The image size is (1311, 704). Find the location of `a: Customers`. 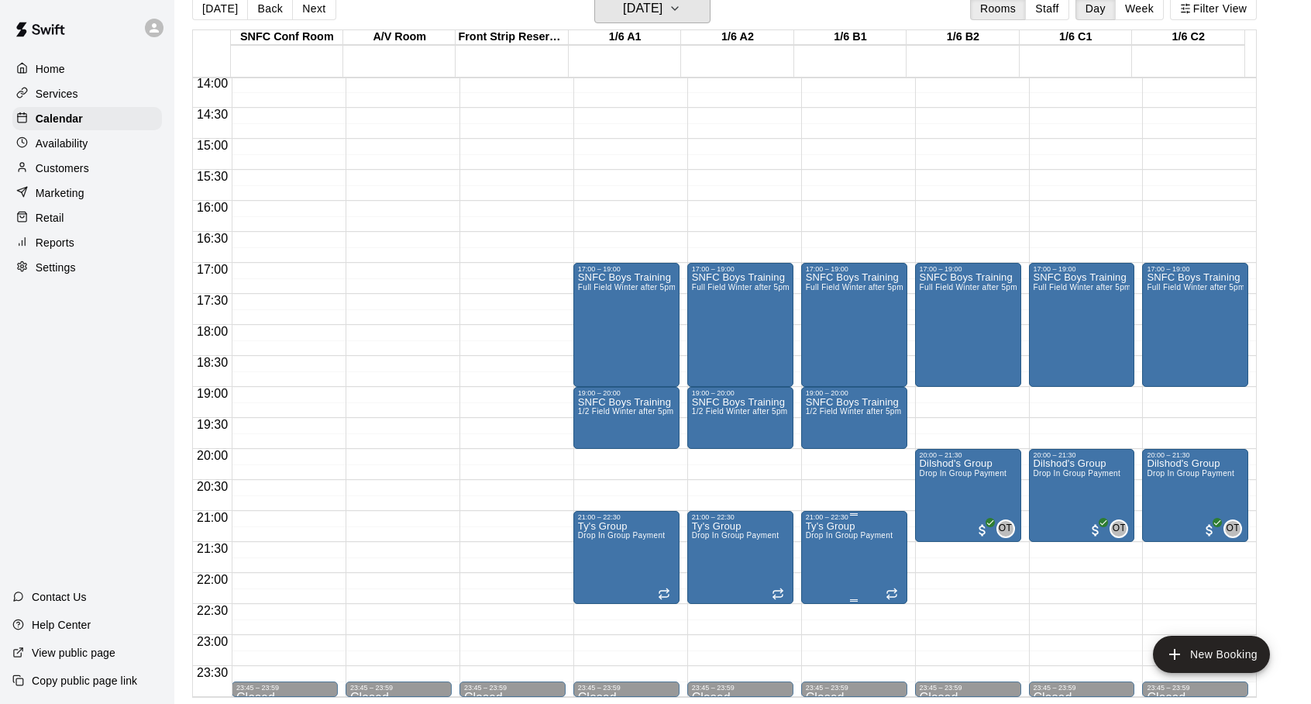

a: Customers is located at coordinates (87, 168).